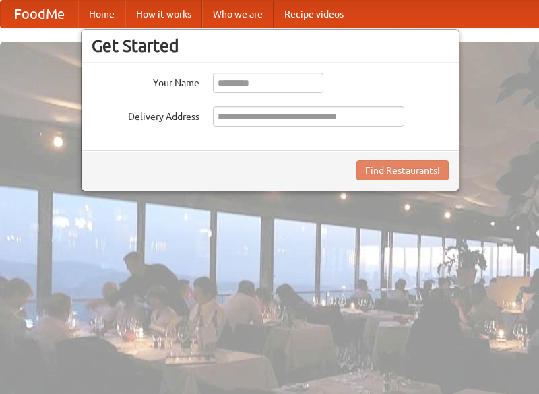  I want to click on a: How it works, so click(164, 14).